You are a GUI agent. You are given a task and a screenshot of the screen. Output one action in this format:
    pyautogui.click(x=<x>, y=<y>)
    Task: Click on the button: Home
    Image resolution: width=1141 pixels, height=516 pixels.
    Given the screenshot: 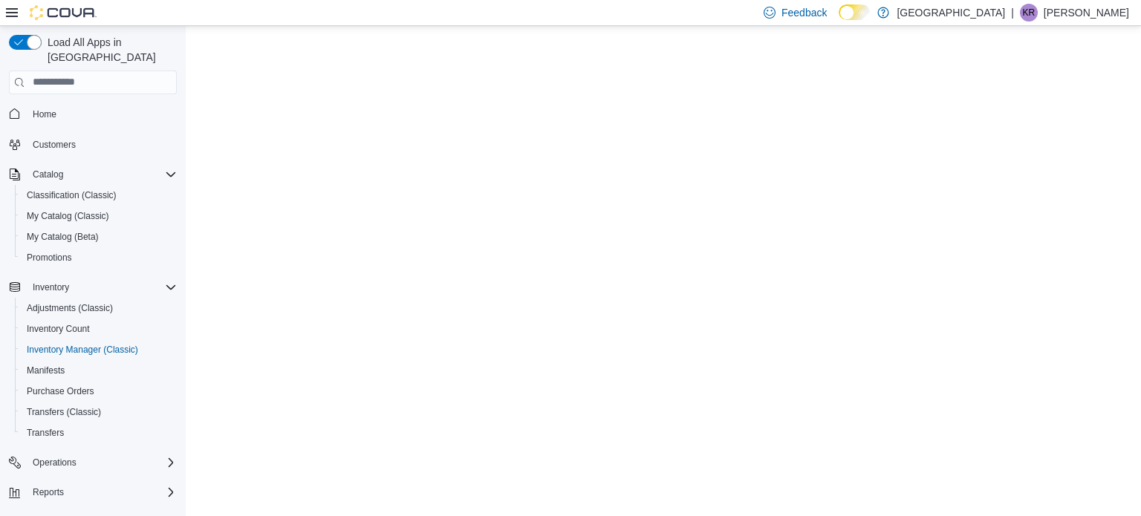 What is the action you would take?
    pyautogui.click(x=93, y=114)
    